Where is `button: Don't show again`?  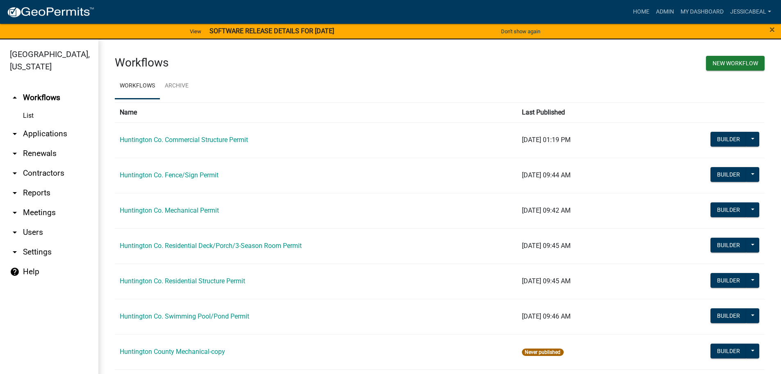 button: Don't show again is located at coordinates (521, 31).